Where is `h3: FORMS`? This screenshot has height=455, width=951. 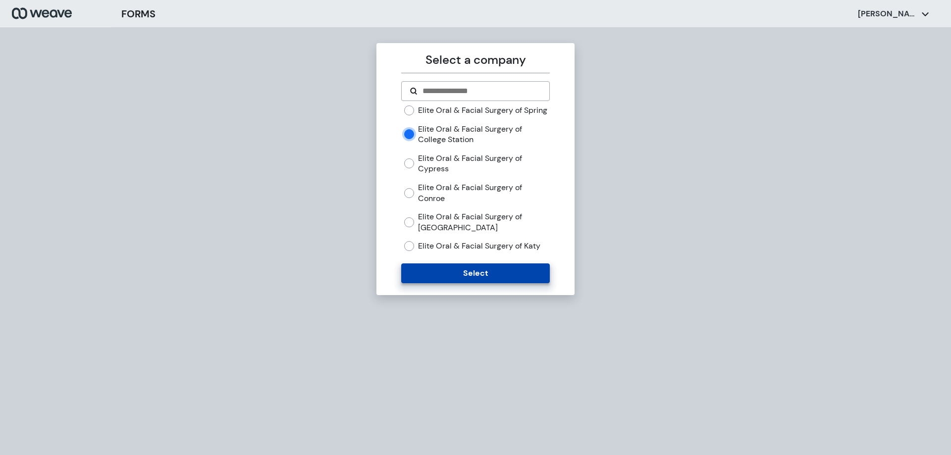 h3: FORMS is located at coordinates (138, 14).